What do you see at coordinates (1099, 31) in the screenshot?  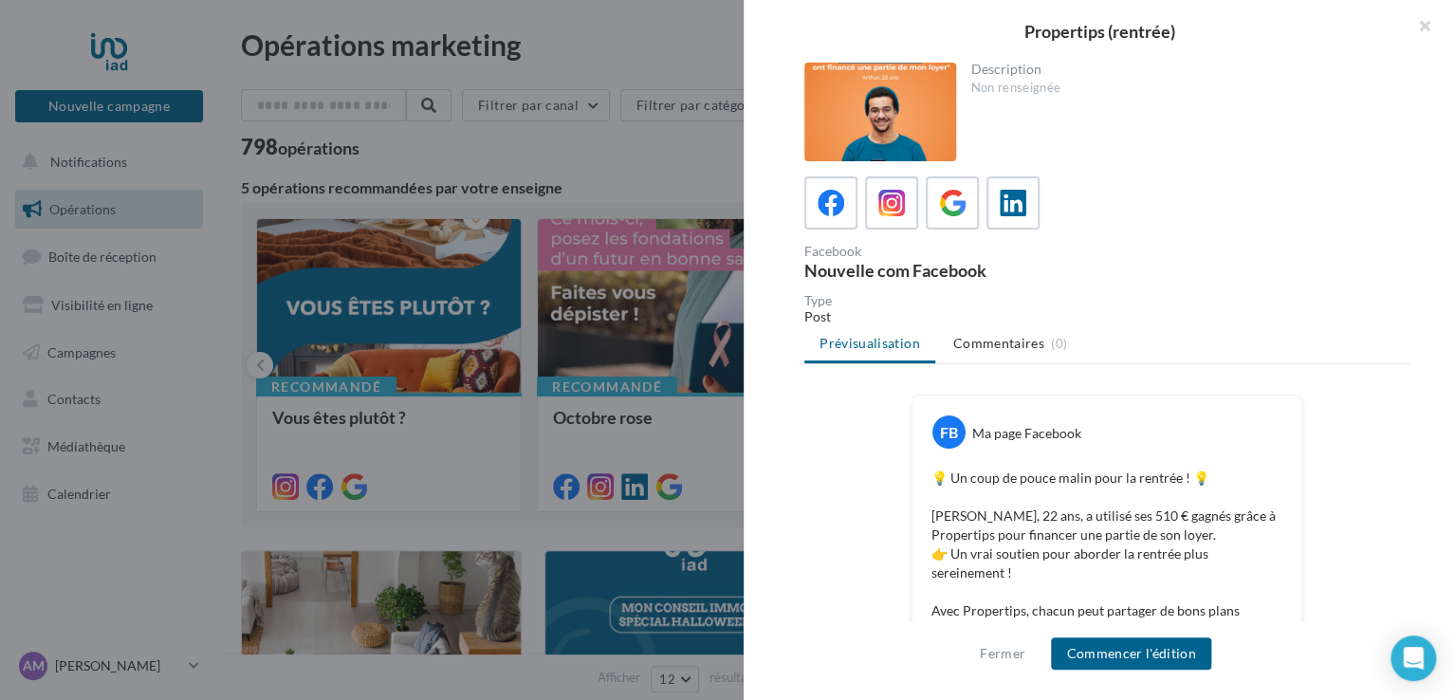 I see `div: Propertips (rentrée)` at bounding box center [1099, 31].